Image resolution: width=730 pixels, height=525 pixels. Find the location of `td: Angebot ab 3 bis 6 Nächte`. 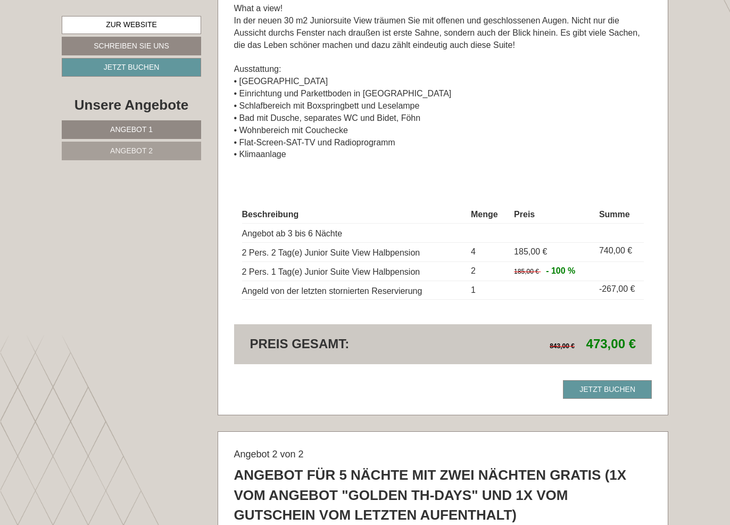

td: Angebot ab 3 bis 6 Nächte is located at coordinates (354, 233).